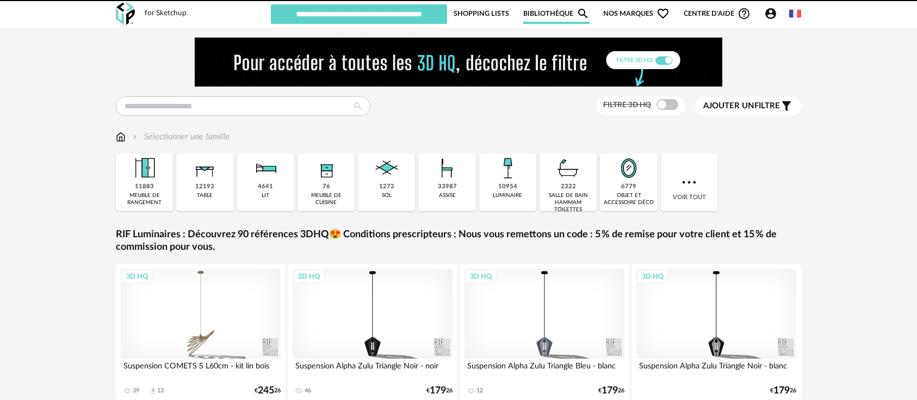 The width and height of the screenshot is (917, 400). I want to click on img: Salle%20de%20bain.png, so click(569, 168).